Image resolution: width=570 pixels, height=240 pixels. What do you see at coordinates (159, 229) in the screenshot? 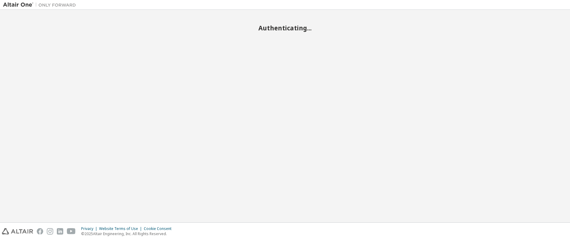
I see `div: Cookie Consent` at bounding box center [159, 229].